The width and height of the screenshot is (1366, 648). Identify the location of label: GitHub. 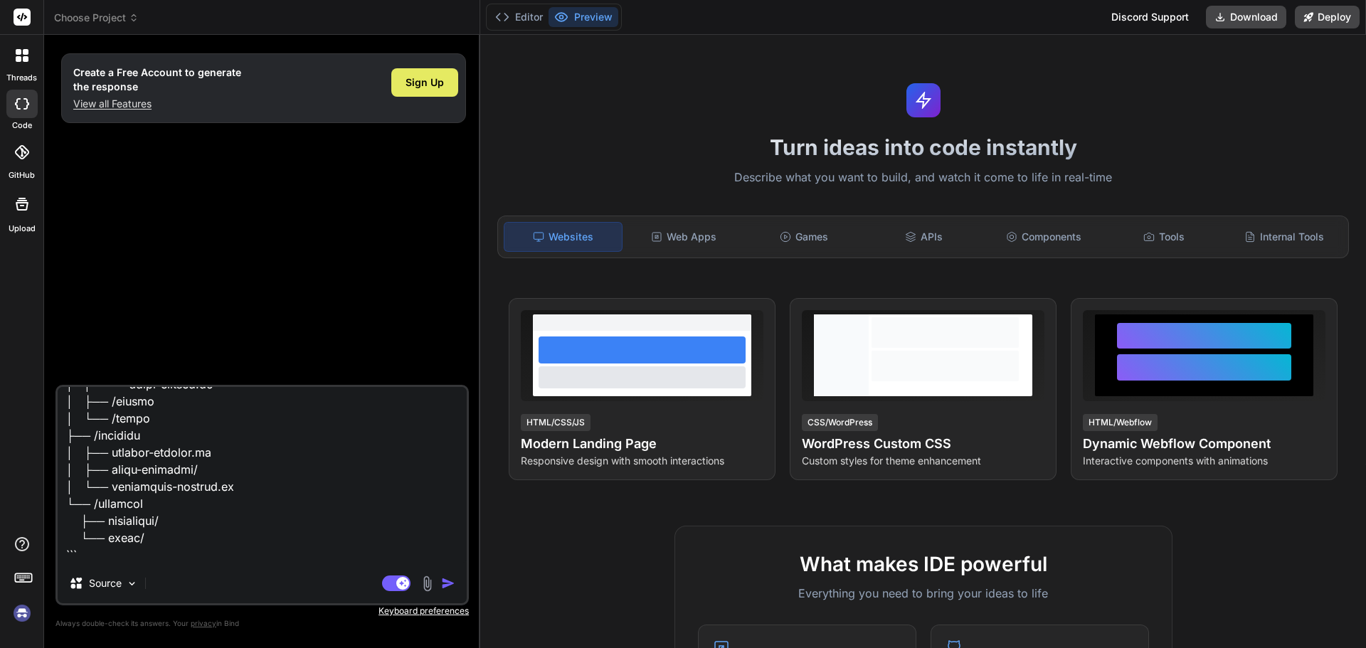
(21, 175).